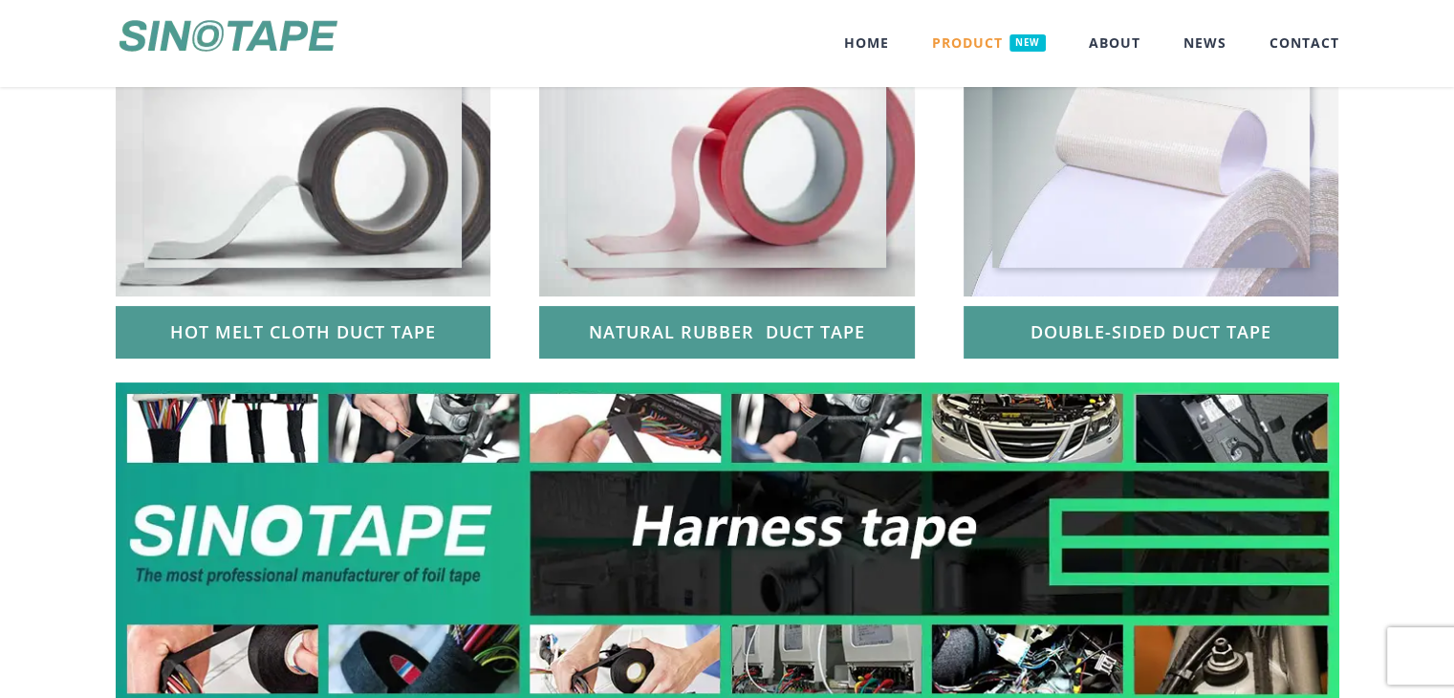 The width and height of the screenshot is (1454, 698). Describe the element at coordinates (727, 389) in the screenshot. I see `picture: xi-s` at that location.